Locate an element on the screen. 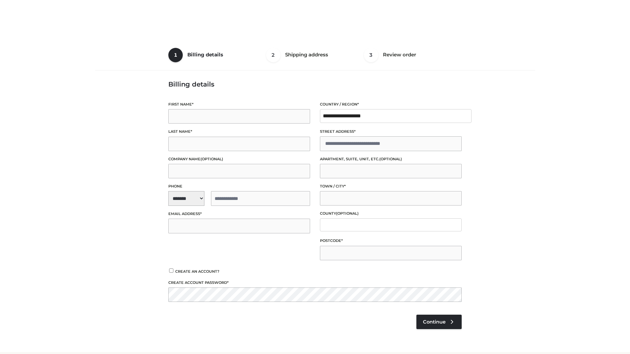  span: 3 is located at coordinates (371, 55).